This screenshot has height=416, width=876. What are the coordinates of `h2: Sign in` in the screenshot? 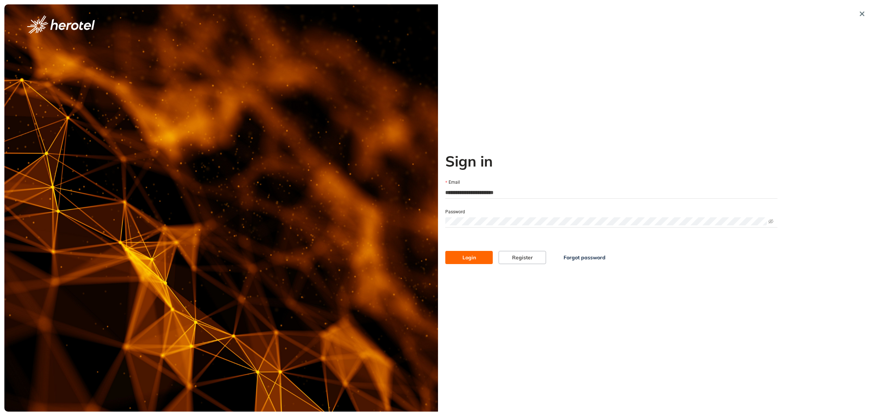 It's located at (611, 161).